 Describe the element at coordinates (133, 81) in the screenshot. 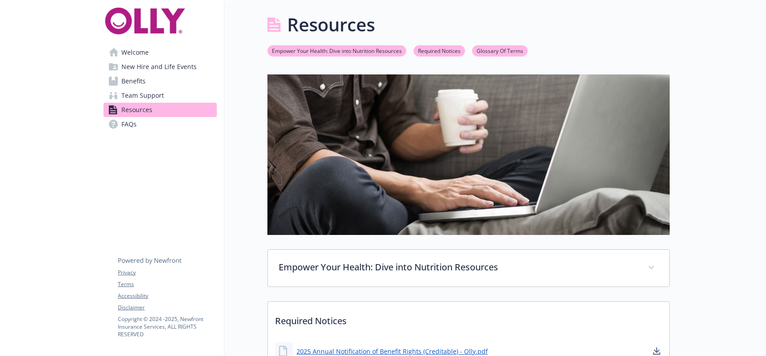

I see `span: Benefits` at that location.